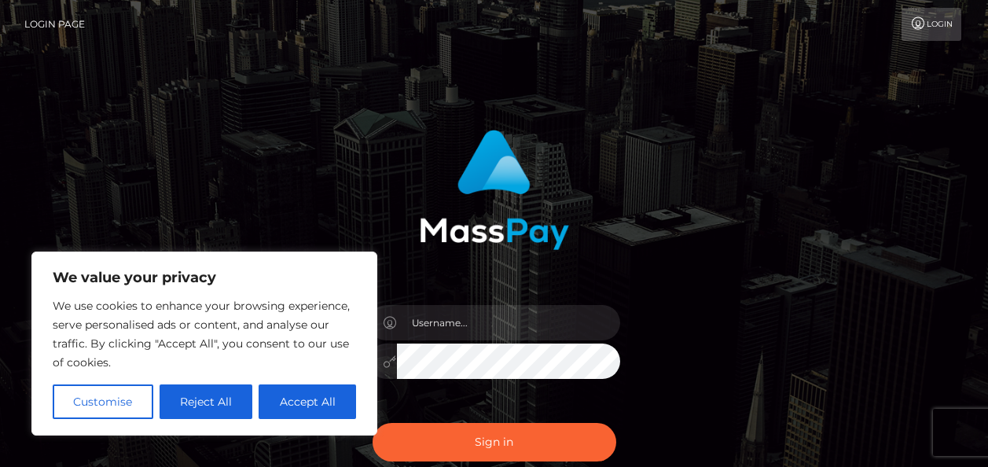 This screenshot has height=467, width=988. I want to click on p: We value your privacy, so click(204, 278).